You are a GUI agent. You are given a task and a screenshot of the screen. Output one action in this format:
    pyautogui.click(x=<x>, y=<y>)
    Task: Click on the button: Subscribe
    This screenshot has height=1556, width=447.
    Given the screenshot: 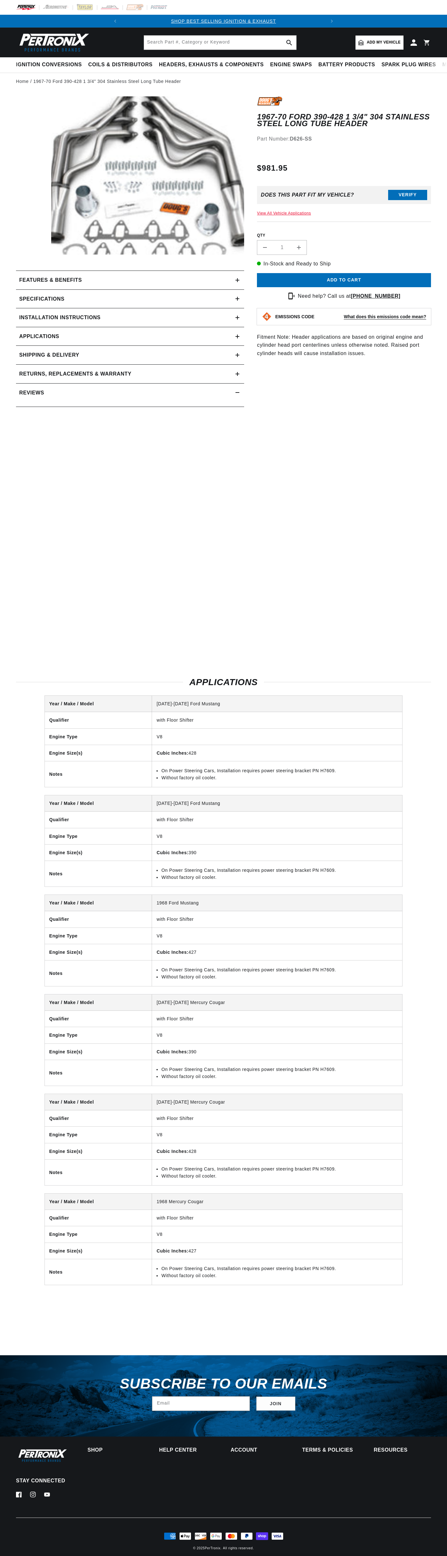 What is the action you would take?
    pyautogui.click(x=276, y=1403)
    